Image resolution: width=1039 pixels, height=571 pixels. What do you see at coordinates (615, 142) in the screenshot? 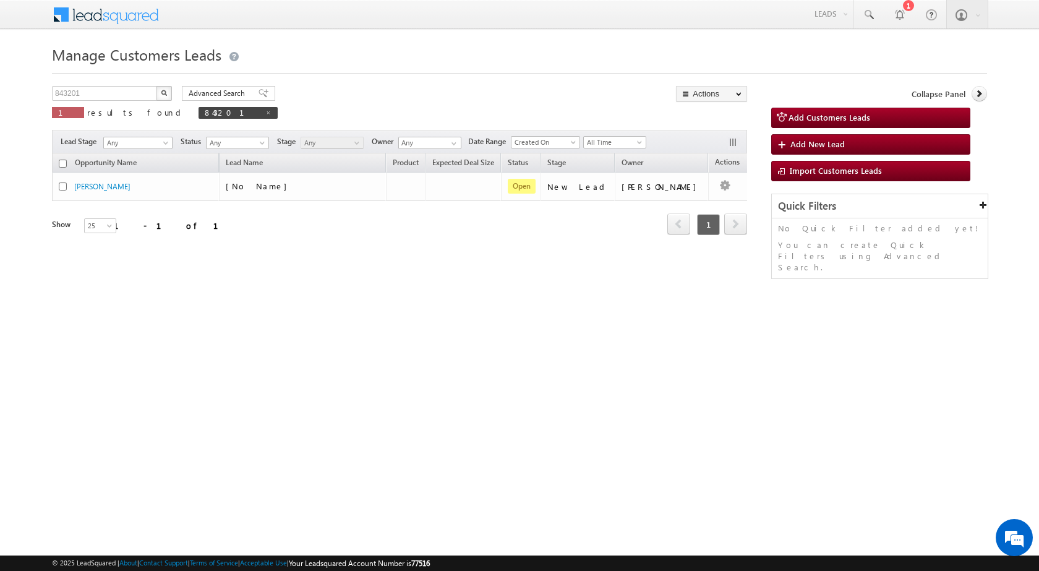
I see `a: All Time` at bounding box center [615, 142].